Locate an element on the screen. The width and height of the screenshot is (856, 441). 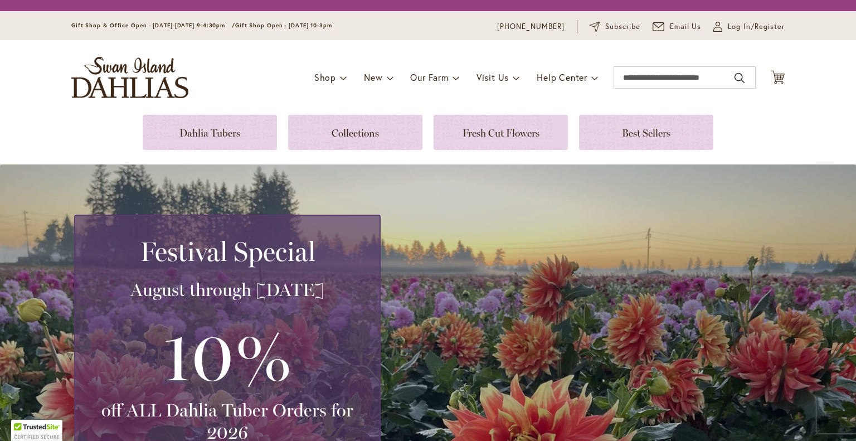
span: New is located at coordinates (373, 77).